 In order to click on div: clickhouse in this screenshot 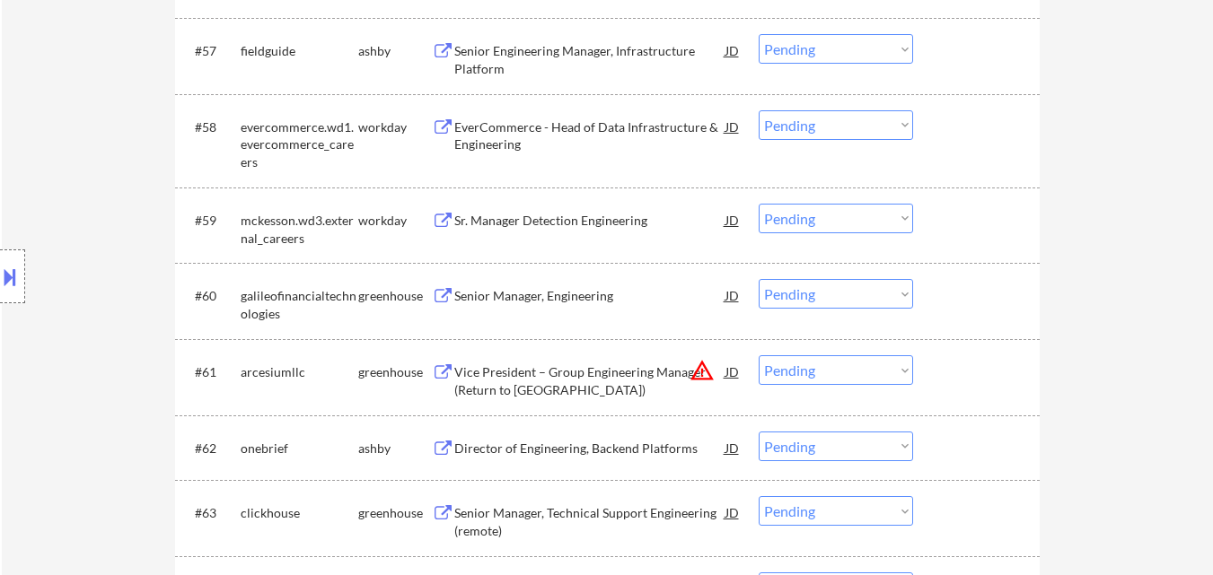, I will do `click(299, 513)`.